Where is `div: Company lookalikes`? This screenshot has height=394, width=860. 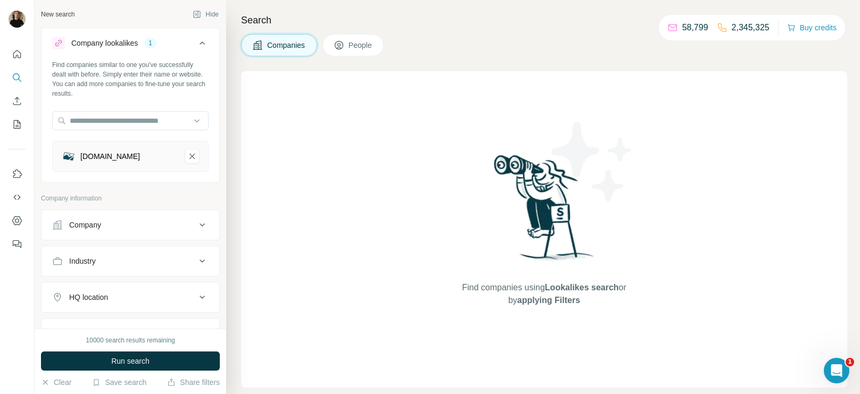
div: Company lookalikes is located at coordinates (104, 43).